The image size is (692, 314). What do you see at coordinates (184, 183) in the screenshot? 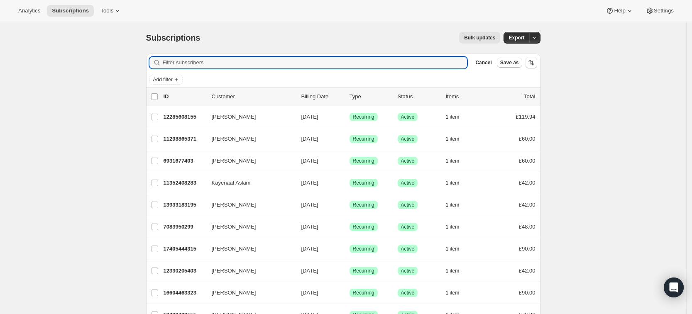
I see `p: 11352408283` at bounding box center [184, 183].